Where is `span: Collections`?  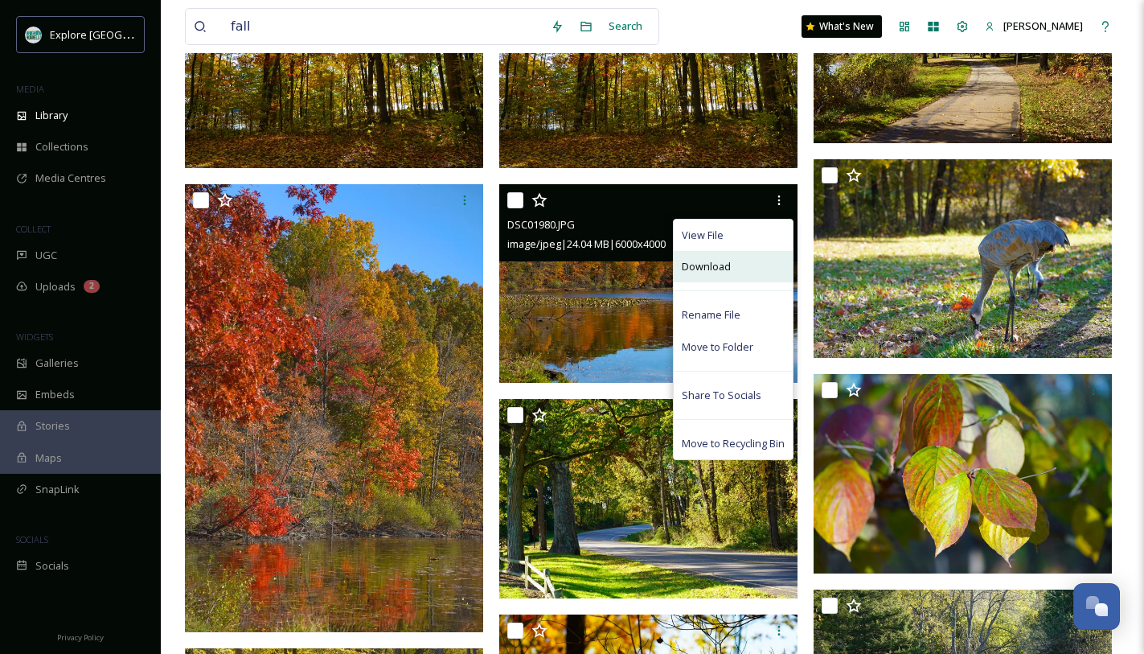
span: Collections is located at coordinates (62, 146).